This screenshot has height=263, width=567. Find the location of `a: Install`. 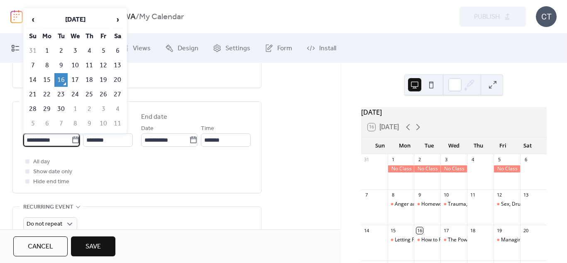

a: Install is located at coordinates (321, 48).